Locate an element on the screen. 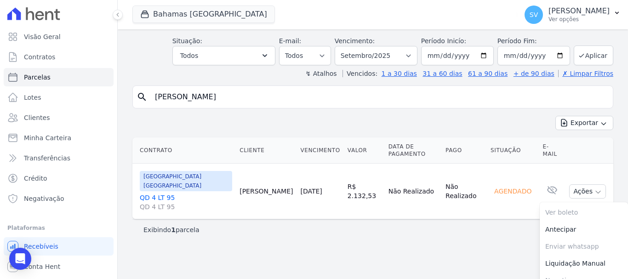  label: ↯ Atalhos is located at coordinates (321, 74).